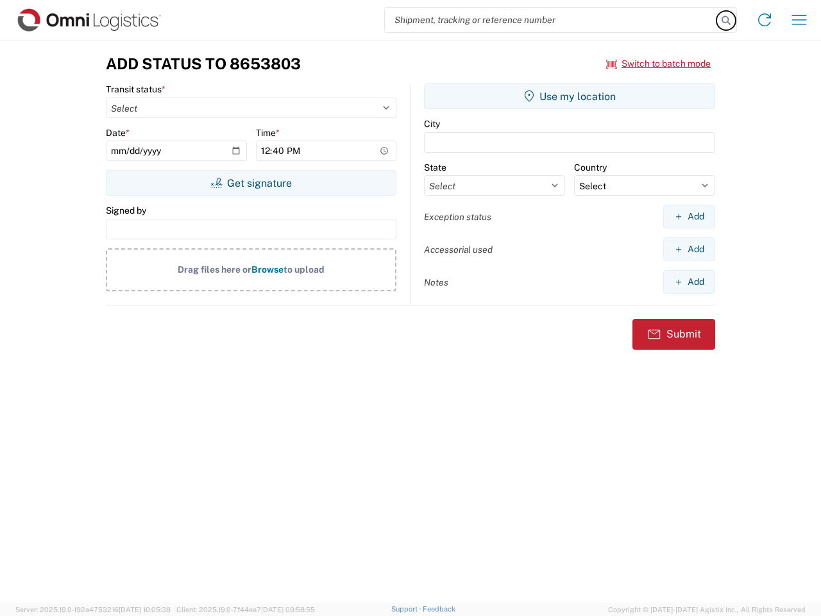 The width and height of the screenshot is (821, 616). What do you see at coordinates (117, 133) in the screenshot?
I see `label: Date` at bounding box center [117, 133].